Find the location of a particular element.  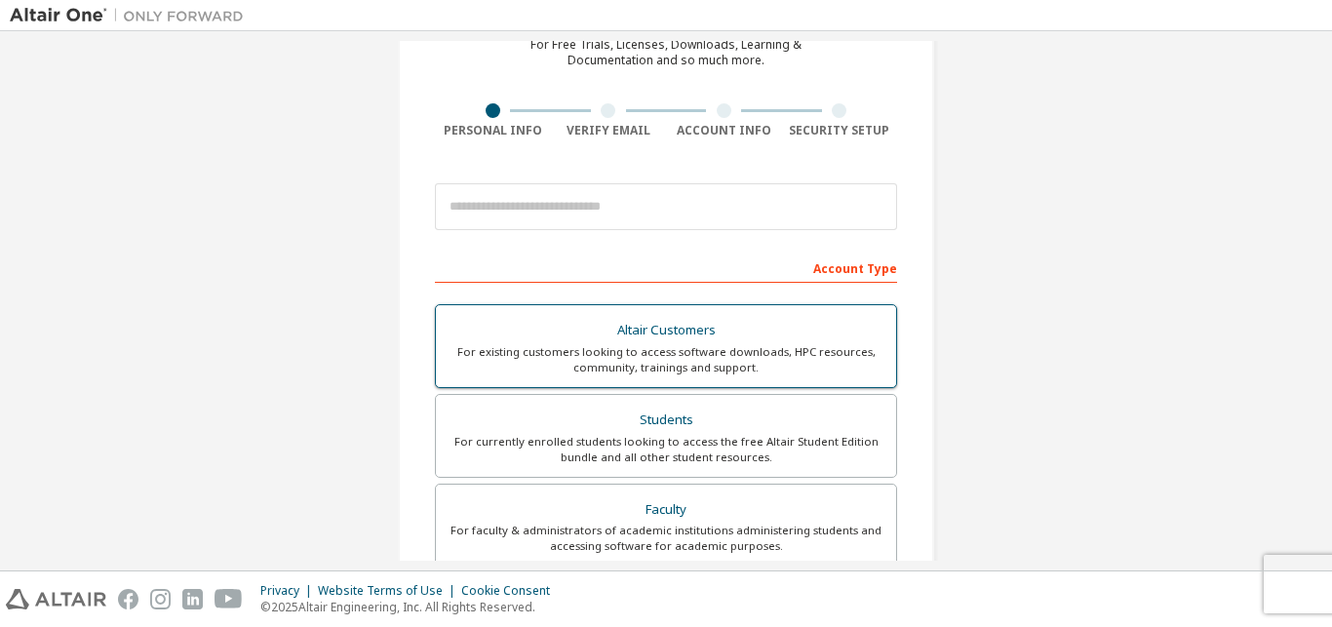

div: Students is located at coordinates (666, 420).